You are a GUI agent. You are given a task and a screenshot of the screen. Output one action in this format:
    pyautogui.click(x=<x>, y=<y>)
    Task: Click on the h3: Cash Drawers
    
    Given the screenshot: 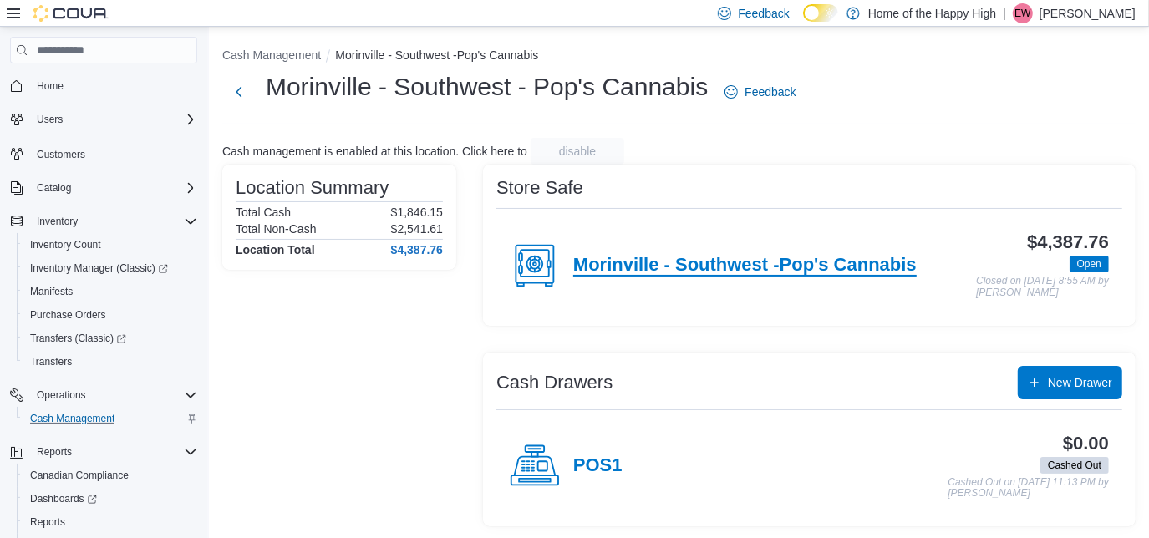 What is the action you would take?
    pyautogui.click(x=554, y=383)
    